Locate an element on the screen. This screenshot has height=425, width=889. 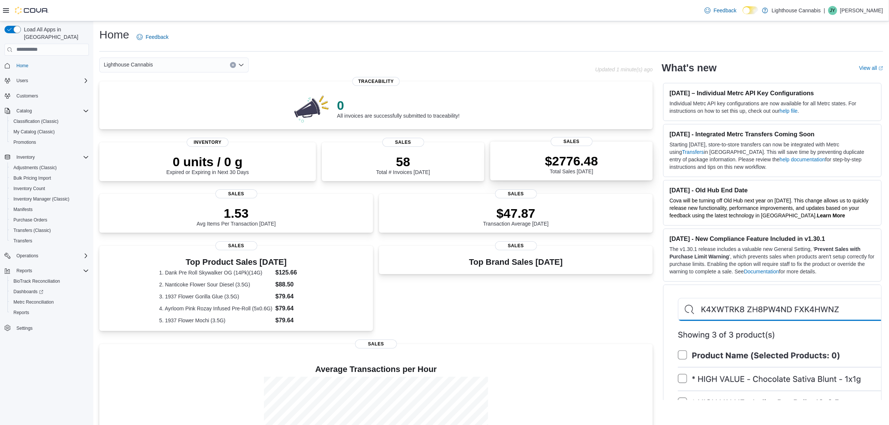
a: Home is located at coordinates (22, 66).